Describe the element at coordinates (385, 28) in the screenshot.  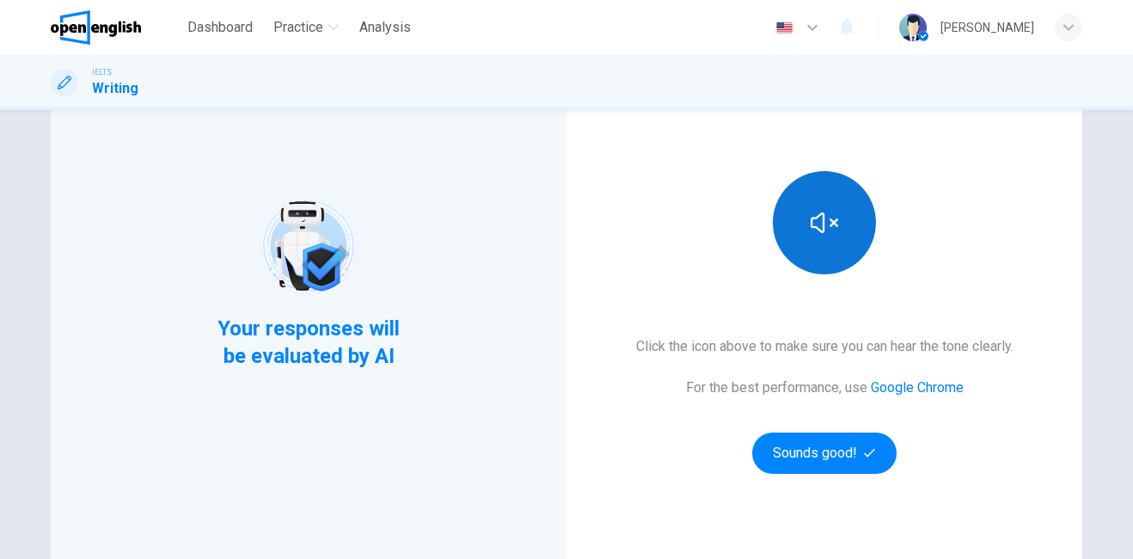
I see `span: Analysis` at that location.